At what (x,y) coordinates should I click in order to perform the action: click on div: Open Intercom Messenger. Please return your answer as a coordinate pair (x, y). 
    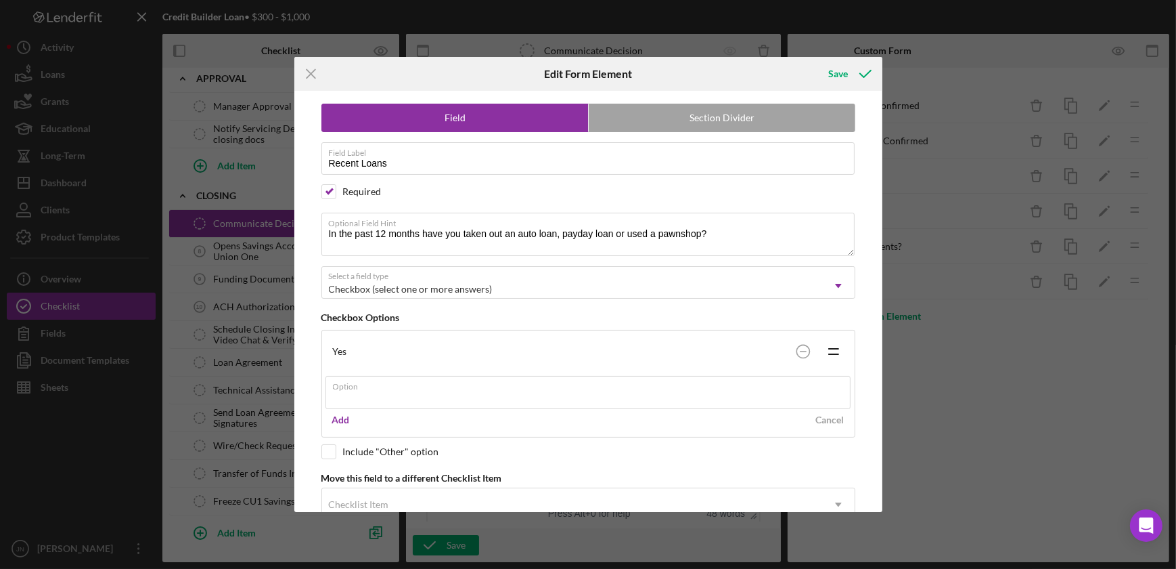
    Looking at the image, I should click on (1147, 525).